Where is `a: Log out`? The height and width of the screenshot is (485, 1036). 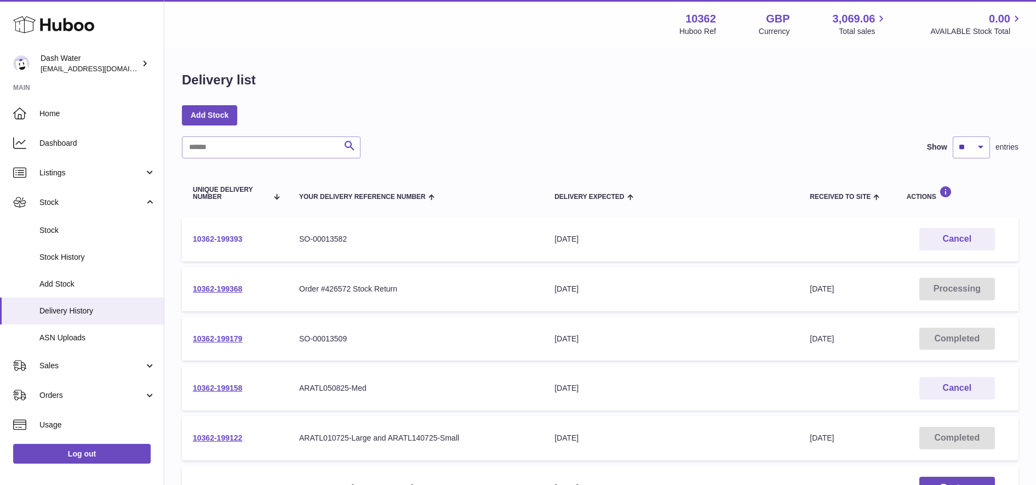
a: Log out is located at coordinates (82, 454).